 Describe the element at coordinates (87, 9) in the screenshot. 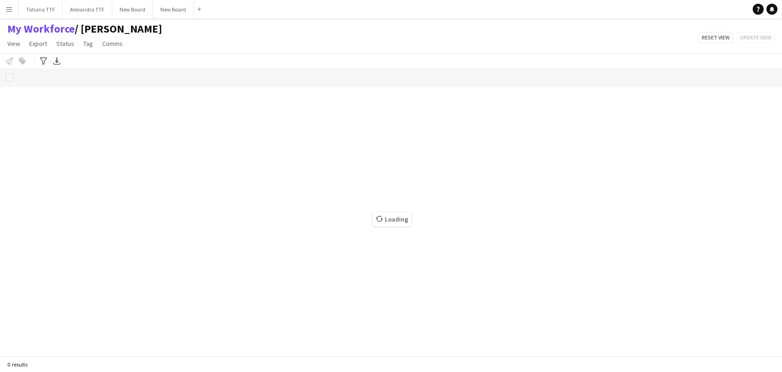

I see `button: Alexandra TTF` at that location.